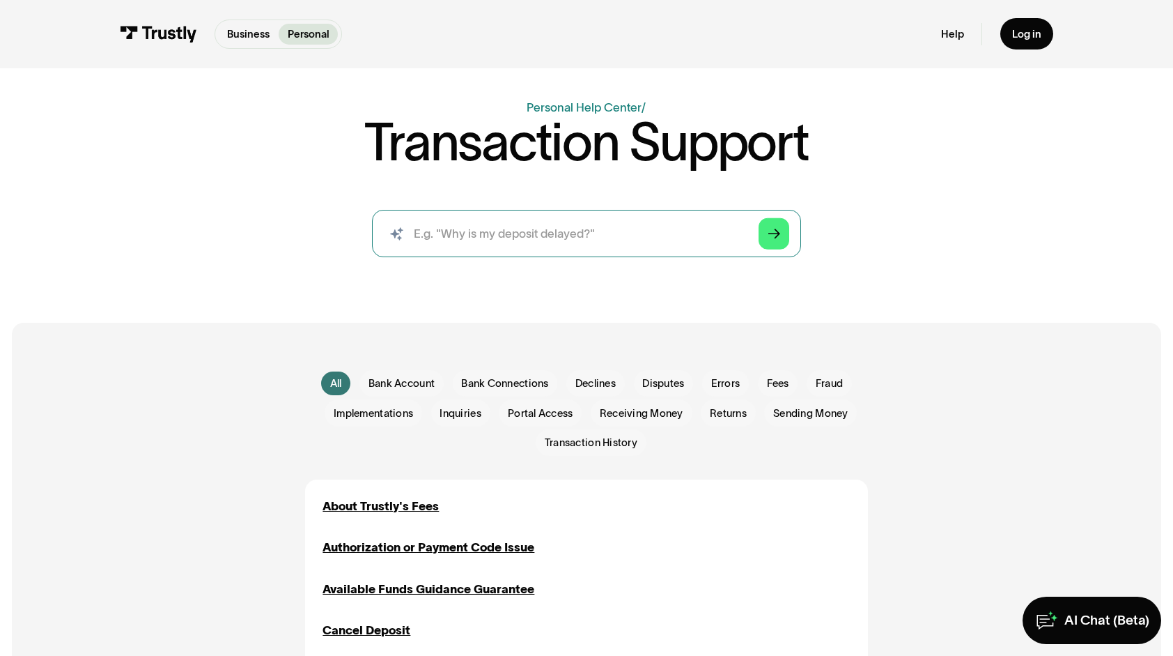 The image size is (1173, 656). What do you see at coordinates (336, 382) in the screenshot?
I see `div: All` at bounding box center [336, 382].